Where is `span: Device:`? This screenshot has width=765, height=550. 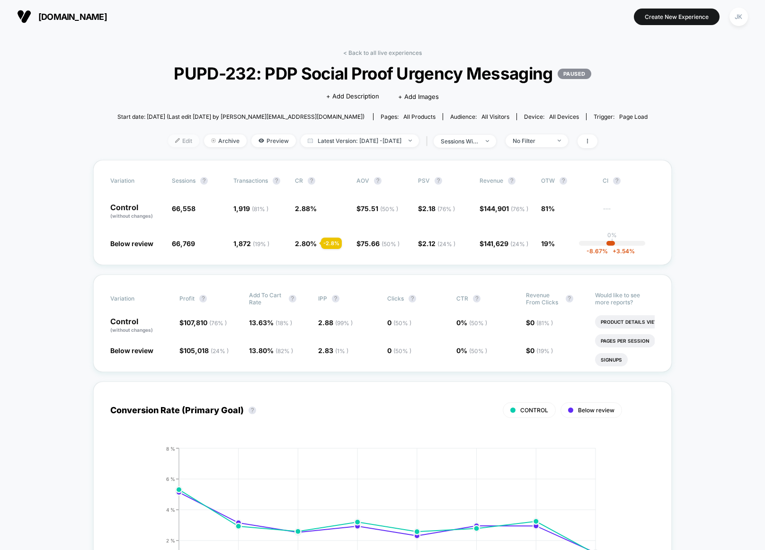
span: Device: is located at coordinates (551, 117).